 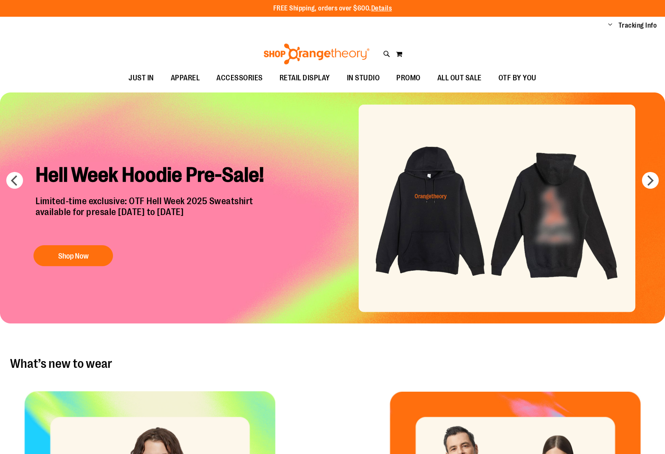 What do you see at coordinates (154, 213) in the screenshot?
I see `a: Hell Week Hoodie Pre-Sale! Limited-time exclusive: OTF Hell Week 2025 Sweatshirtavailable for pre...` at bounding box center [154, 213].